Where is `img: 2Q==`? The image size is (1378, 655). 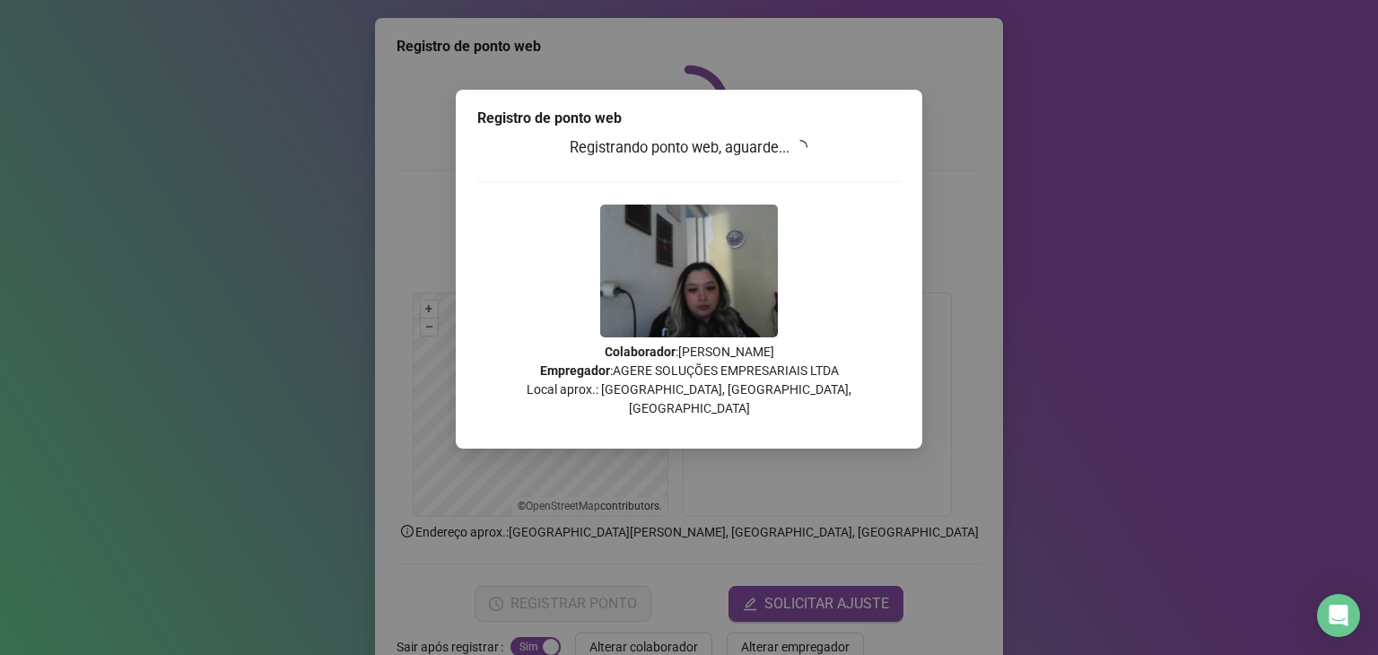 img: 2Q== is located at coordinates (689, 271).